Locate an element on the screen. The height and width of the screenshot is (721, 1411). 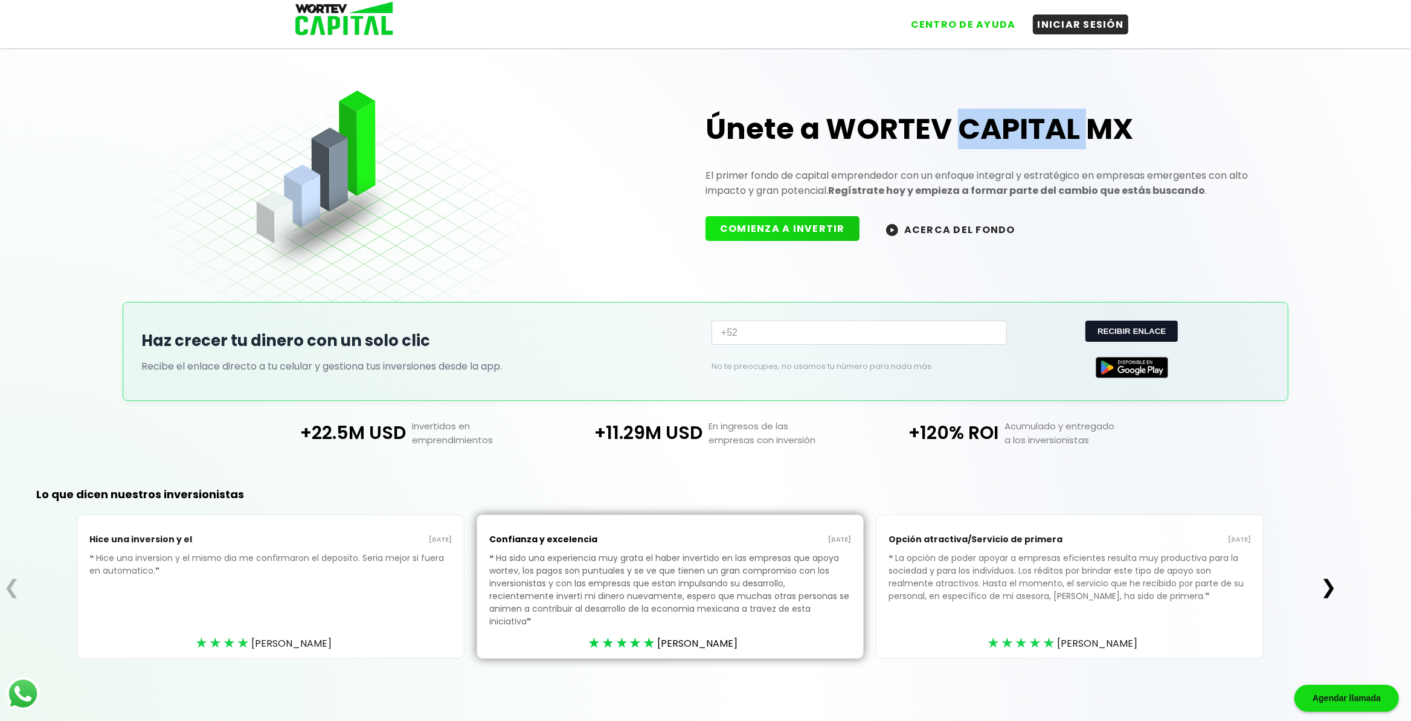
p: Opción atractiva/Servicio de primera is located at coordinates (979, 539).